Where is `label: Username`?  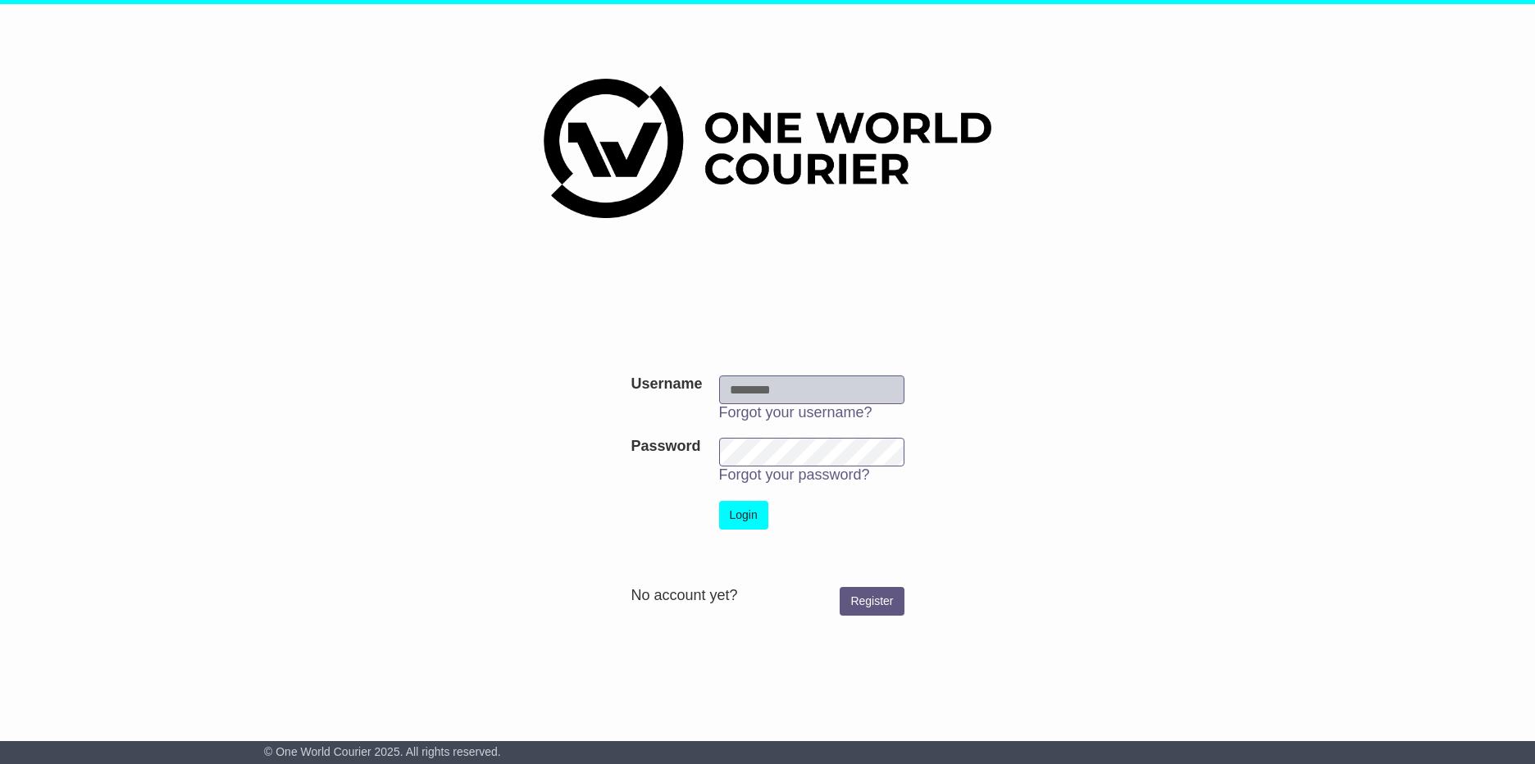 label: Username is located at coordinates (666, 385).